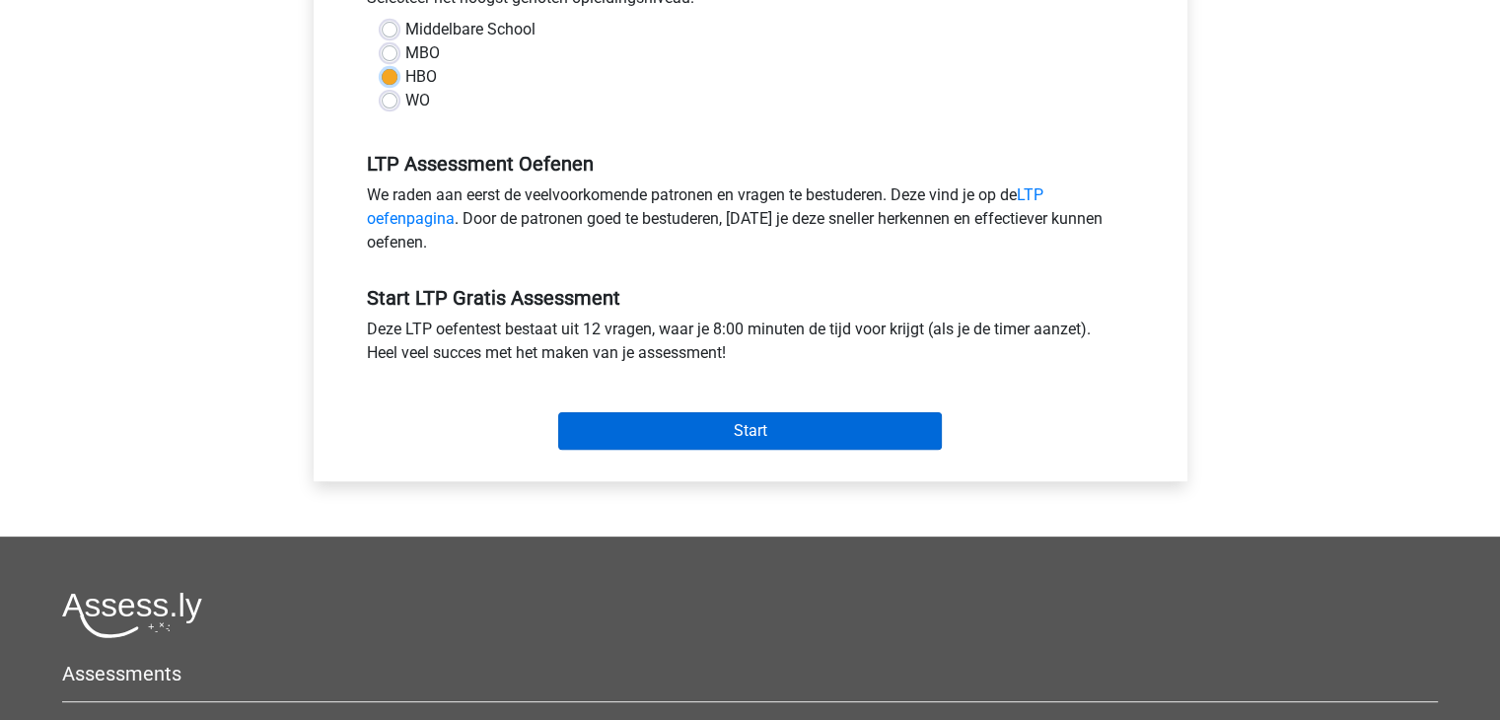  I want to click on img: Assessly logo, so click(132, 614).